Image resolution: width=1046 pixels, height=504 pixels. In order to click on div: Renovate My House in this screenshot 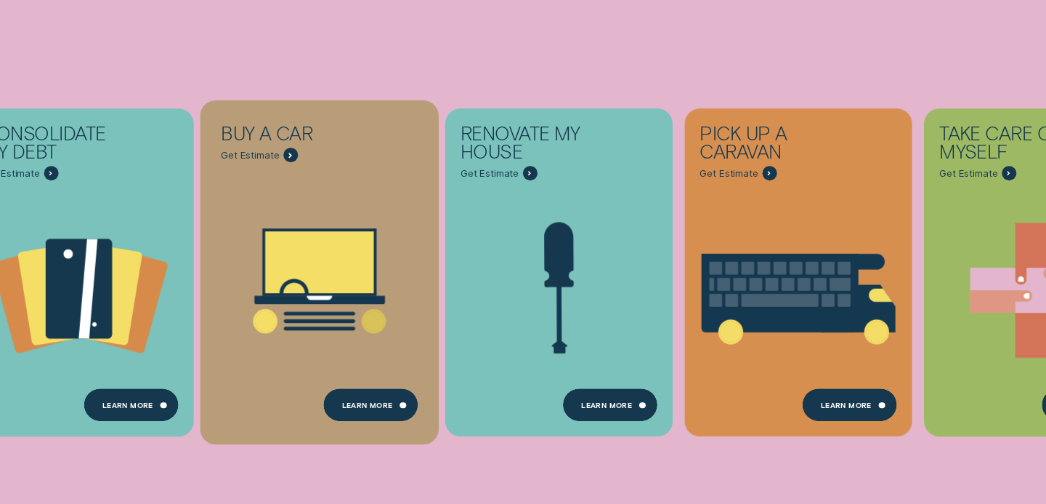, I will do `click(533, 145)`.